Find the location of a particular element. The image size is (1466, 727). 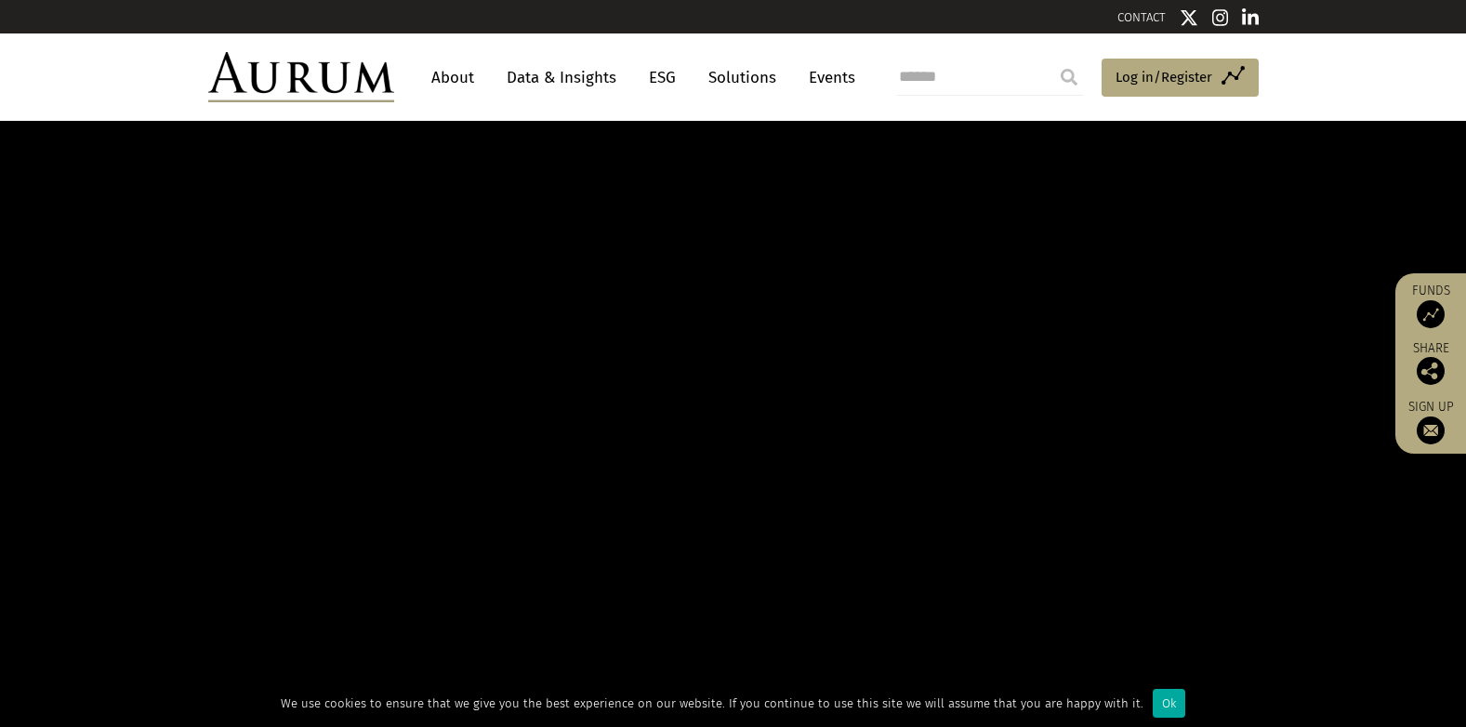

a: About is located at coordinates (453, 77).